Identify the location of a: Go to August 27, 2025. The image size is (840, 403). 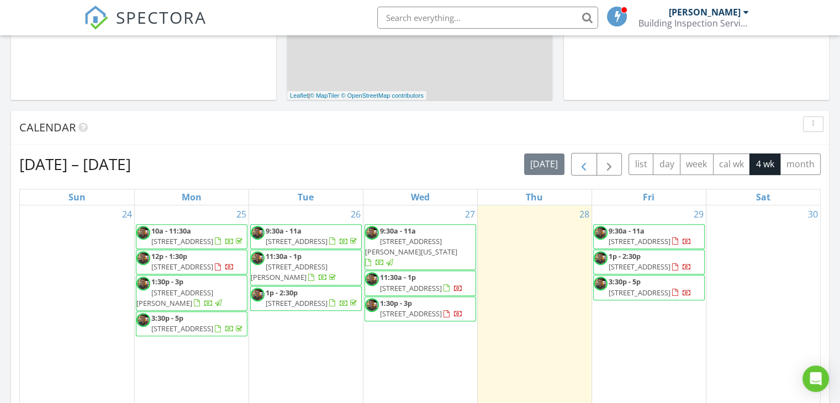
(470, 214).